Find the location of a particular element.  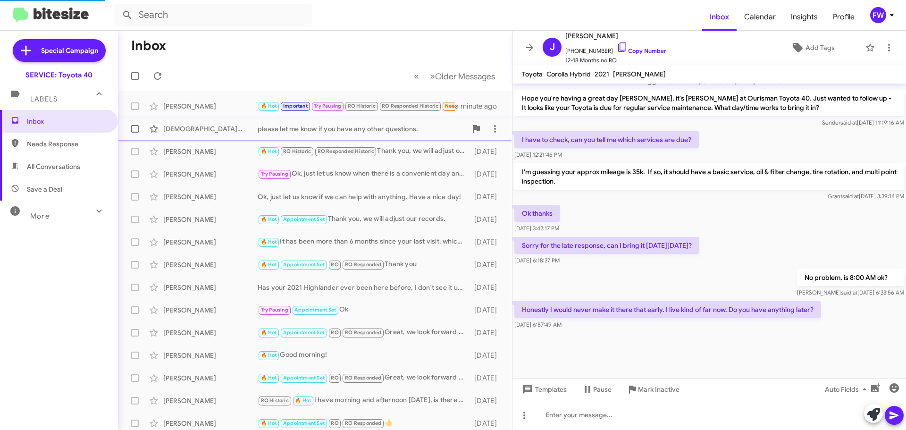

span: Add Tags is located at coordinates (820, 48).